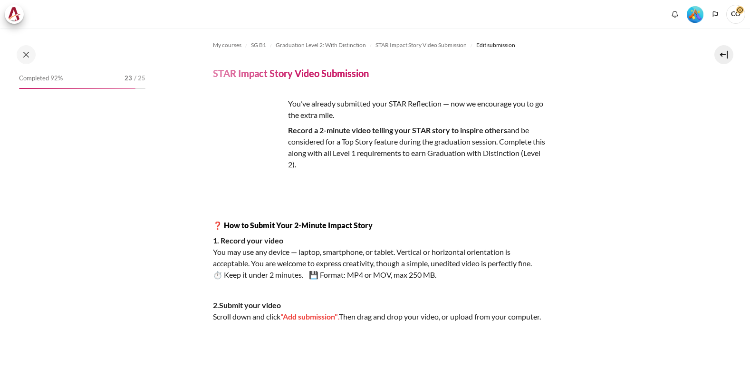  I want to click on span: CO, so click(736, 14).